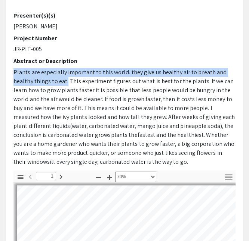 This screenshot has height=241, width=249. Describe the element at coordinates (124, 61) in the screenshot. I see `h2: Abstract or Description` at that location.